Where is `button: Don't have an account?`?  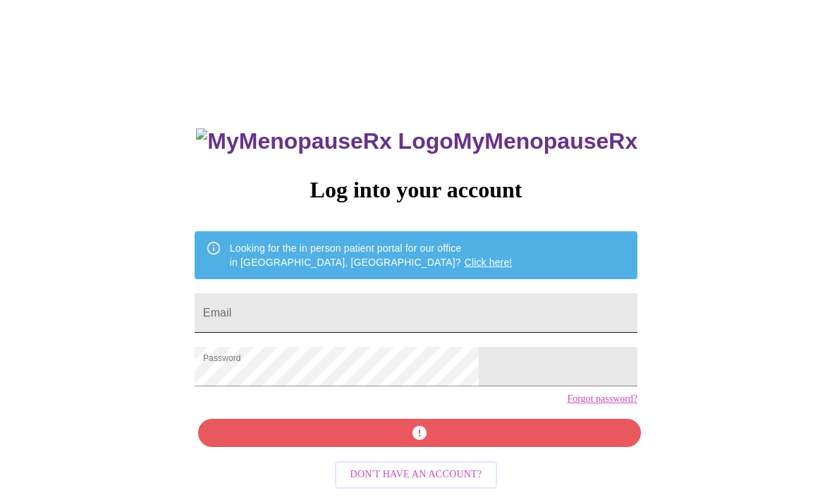
button: Don't have an account? is located at coordinates (416, 474).